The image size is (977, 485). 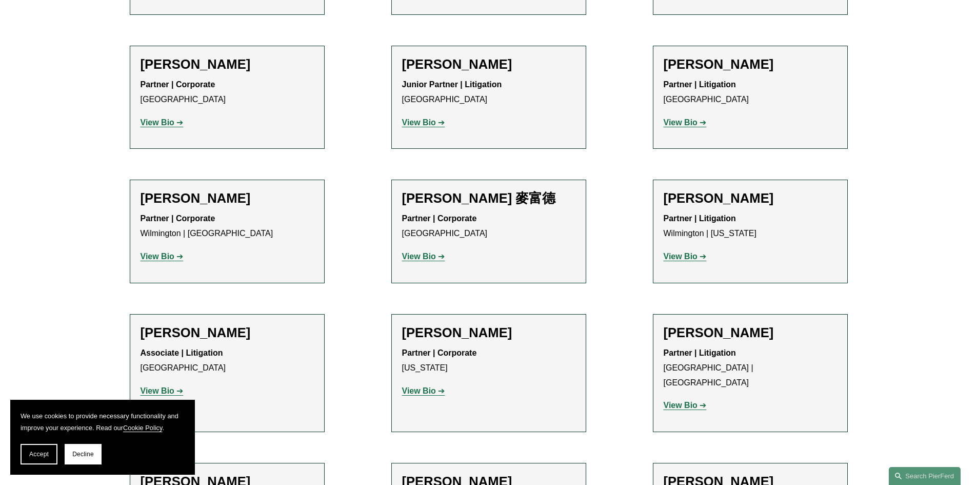 What do you see at coordinates (83, 454) in the screenshot?
I see `button: Decline` at bounding box center [83, 454].